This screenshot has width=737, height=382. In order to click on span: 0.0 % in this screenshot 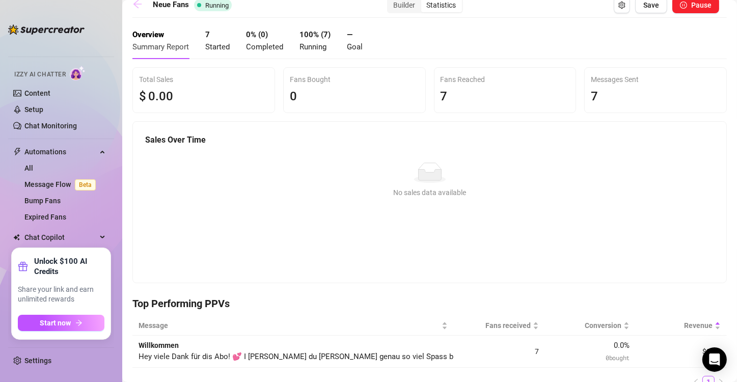, I will do `click(621, 345)`.